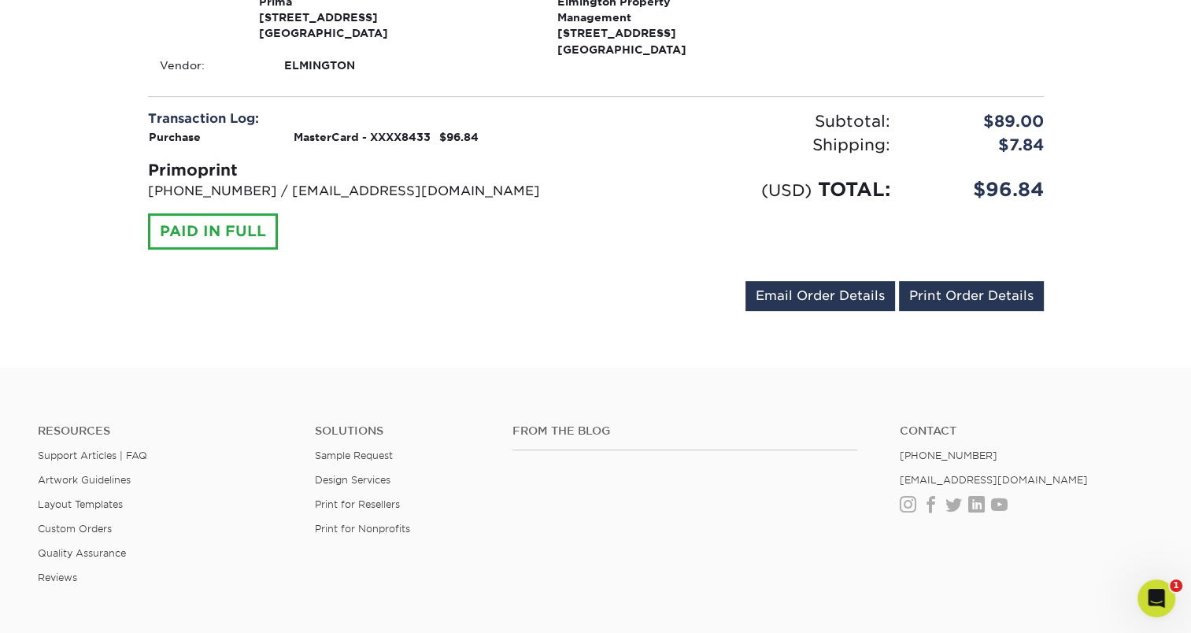 Image resolution: width=1191 pixels, height=633 pixels. I want to click on strong: Purchase, so click(175, 137).